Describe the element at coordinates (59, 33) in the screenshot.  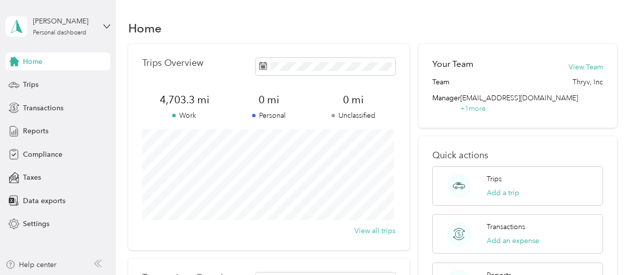
I see `div: Personal dashboard` at that location.